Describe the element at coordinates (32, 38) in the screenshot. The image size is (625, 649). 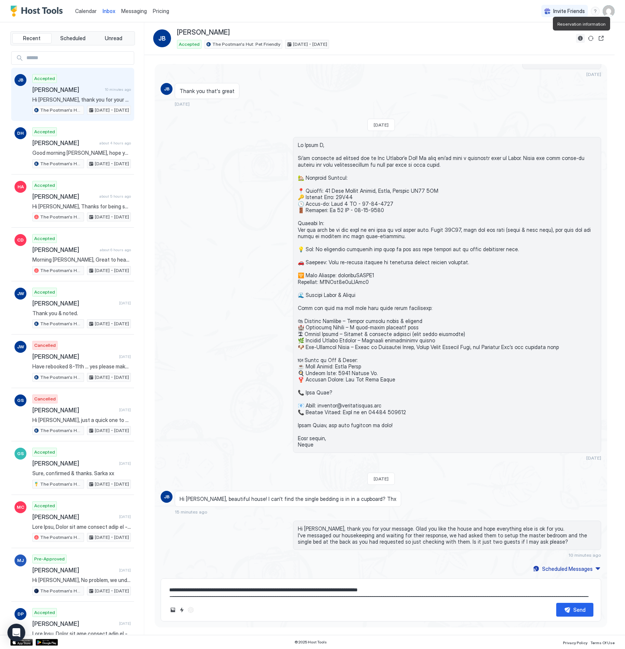
I see `button: Recent` at that location.